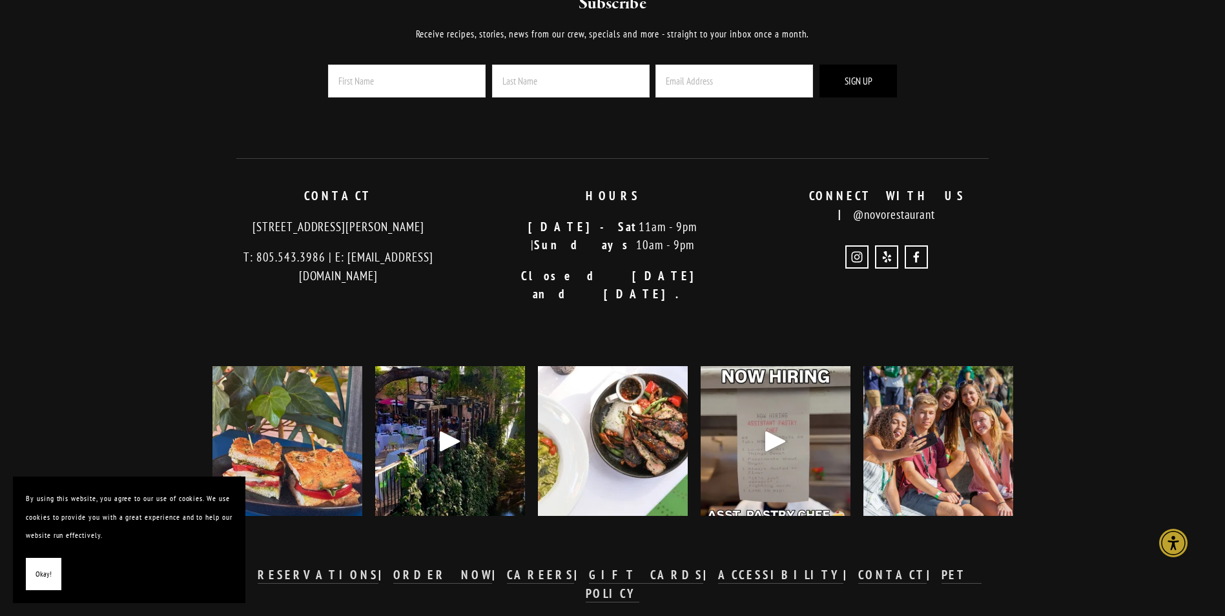 This screenshot has height=616, width=1225. What do you see at coordinates (781, 575) in the screenshot?
I see `a: ACCESSIBILITY` at bounding box center [781, 575].